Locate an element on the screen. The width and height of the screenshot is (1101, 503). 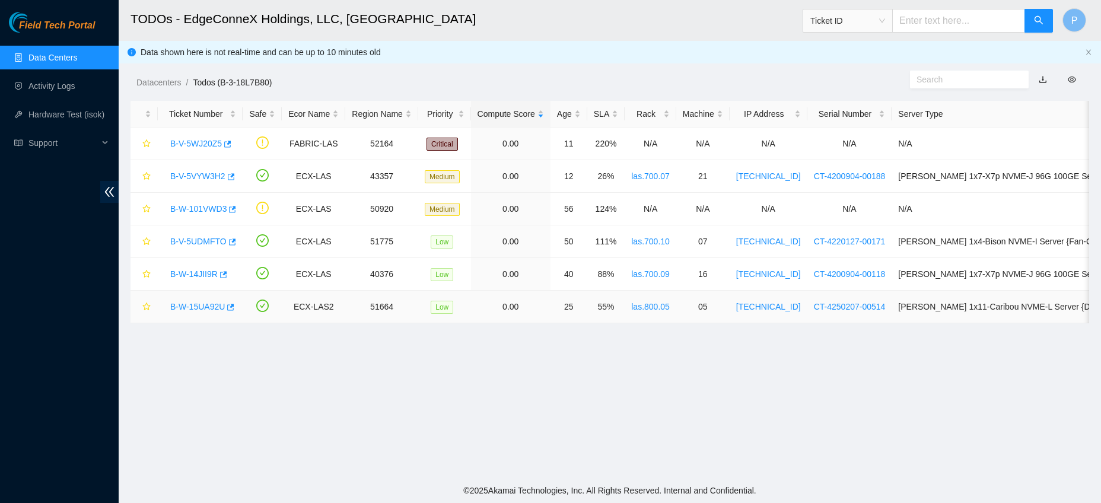
a: las.700.09 is located at coordinates (650, 274).